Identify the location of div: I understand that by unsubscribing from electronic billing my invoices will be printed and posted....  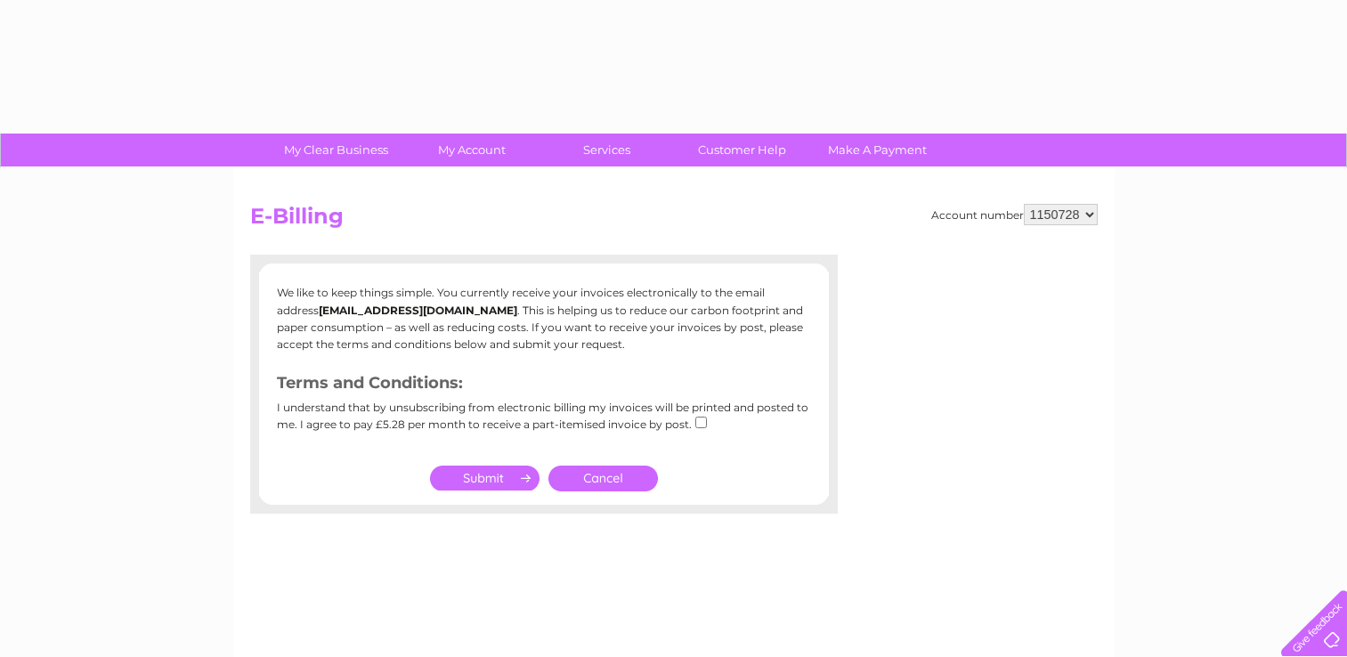
(544, 422).